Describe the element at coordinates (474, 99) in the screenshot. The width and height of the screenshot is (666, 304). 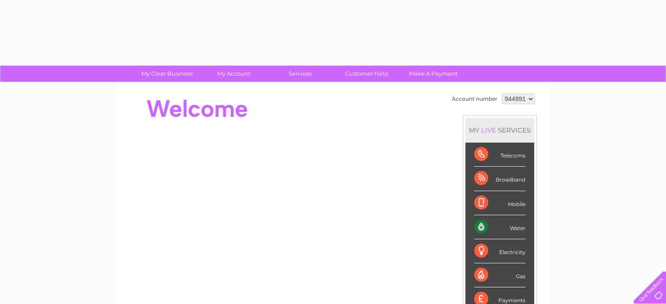
I see `td: Account number` at that location.